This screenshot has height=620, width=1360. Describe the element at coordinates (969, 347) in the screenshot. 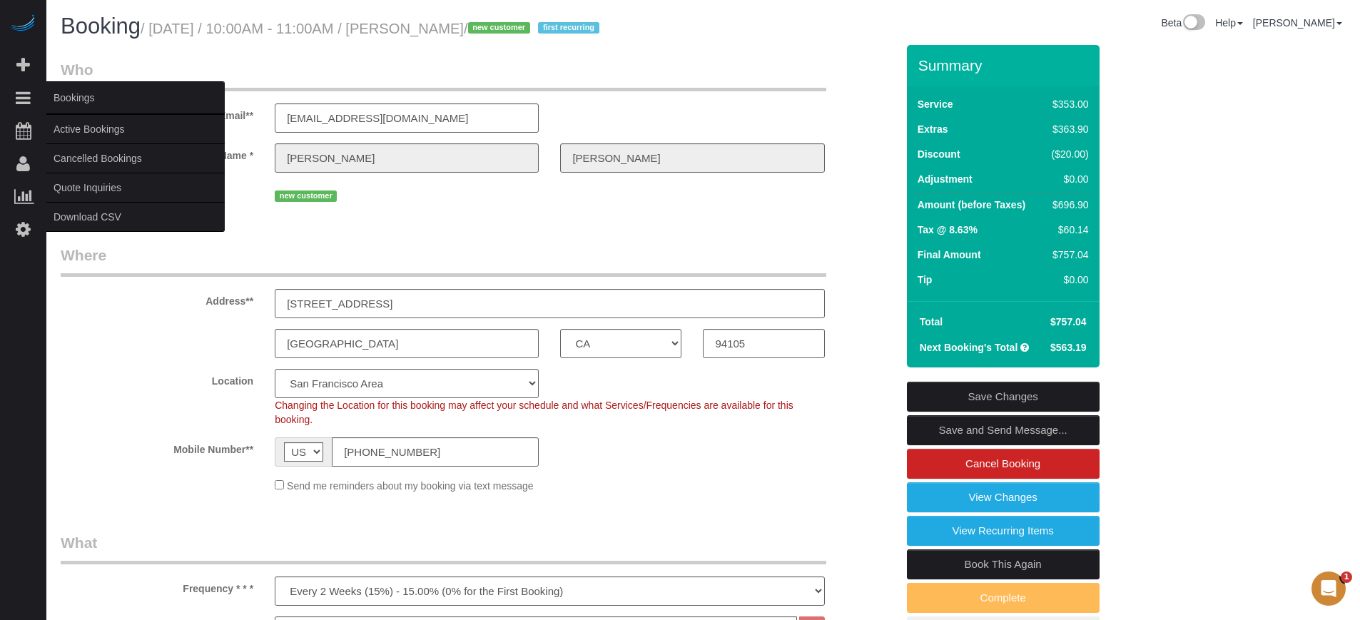

I see `strong: Next Booking's Total` at that location.